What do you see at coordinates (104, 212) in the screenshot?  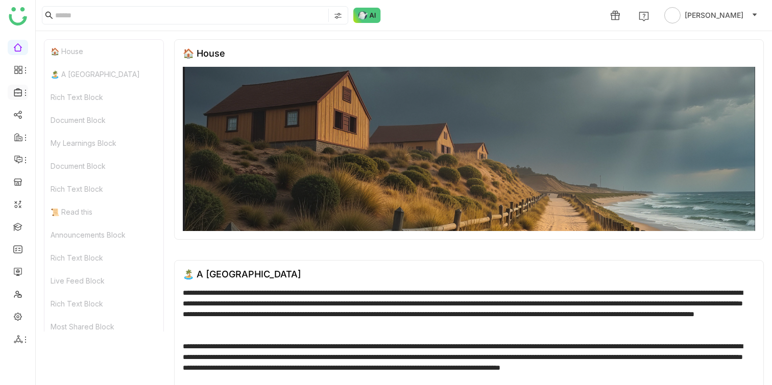 I see `div: 📜 Read this` at bounding box center [104, 212].